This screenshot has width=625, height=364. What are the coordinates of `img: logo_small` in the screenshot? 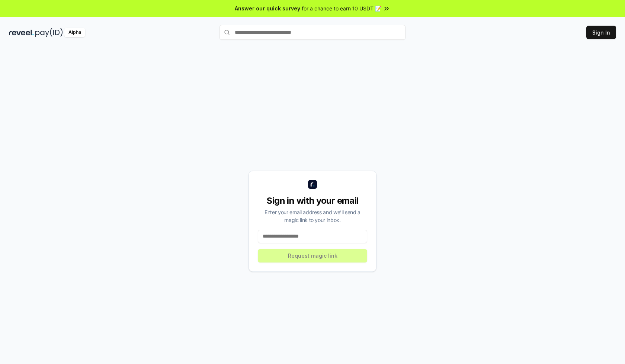 It's located at (313, 185).